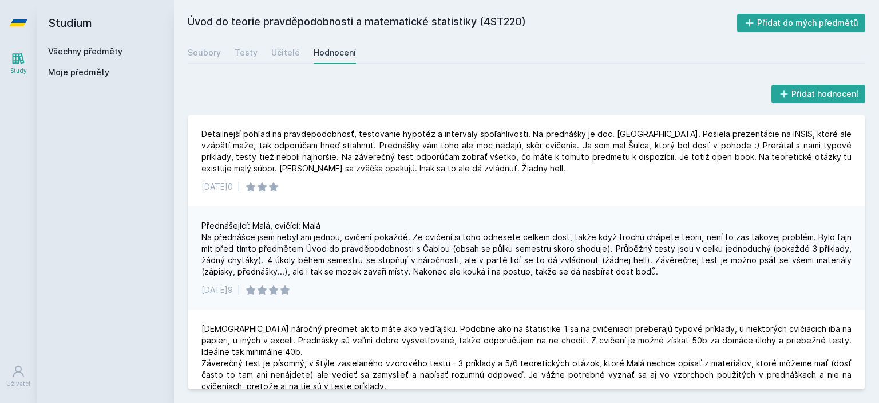 The width and height of the screenshot is (879, 403). I want to click on a: Uživatel, so click(18, 376).